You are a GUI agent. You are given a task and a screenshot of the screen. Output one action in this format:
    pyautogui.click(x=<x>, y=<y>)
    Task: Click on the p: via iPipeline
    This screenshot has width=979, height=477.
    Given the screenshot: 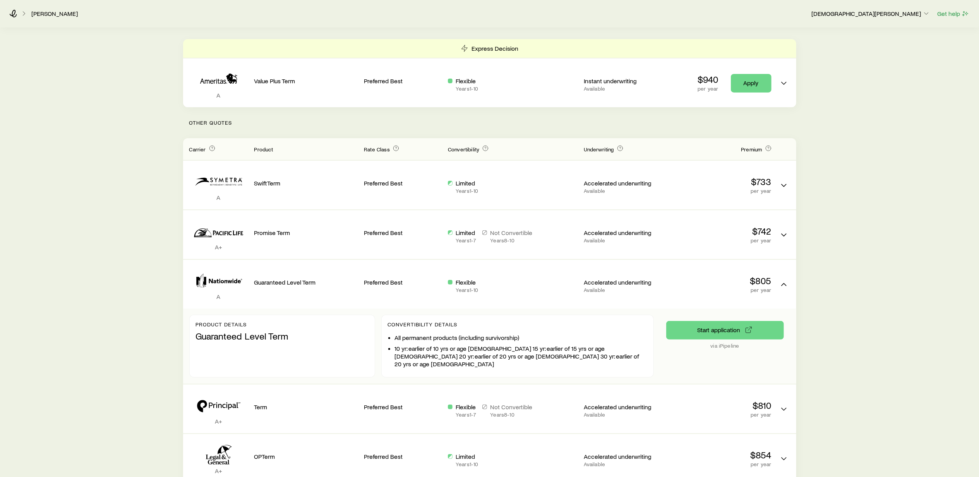 What is the action you would take?
    pyautogui.click(x=725, y=346)
    